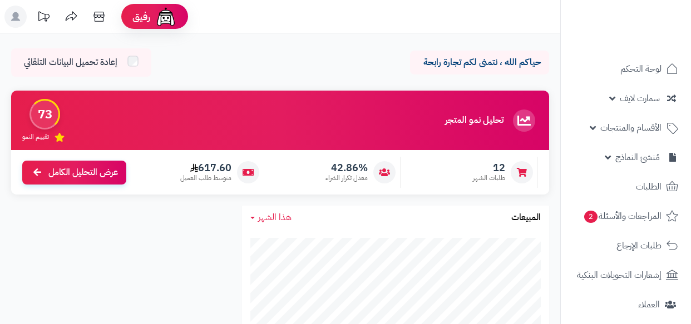 The height and width of the screenshot is (324, 691). I want to click on span: هذا الشهر, so click(275, 217).